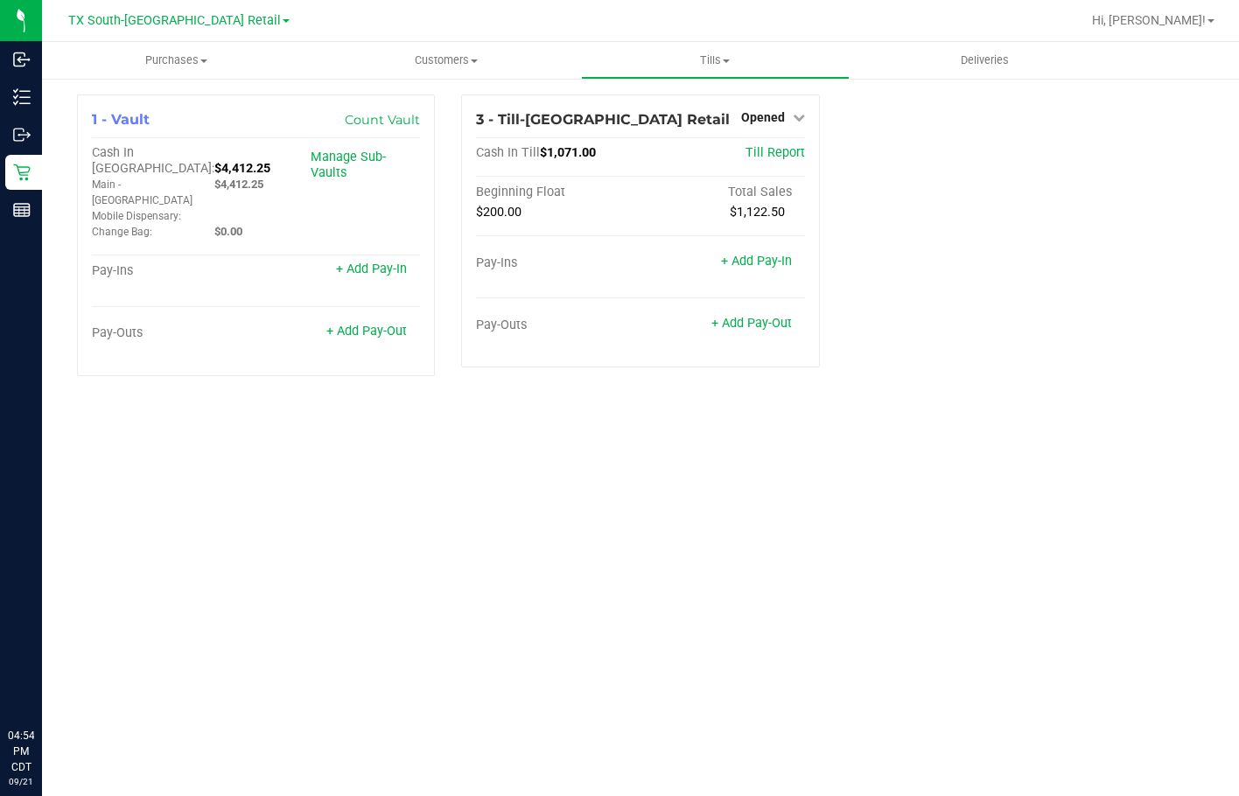 This screenshot has width=1239, height=796. What do you see at coordinates (985, 60) in the screenshot?
I see `span: Deliveries` at bounding box center [985, 60].